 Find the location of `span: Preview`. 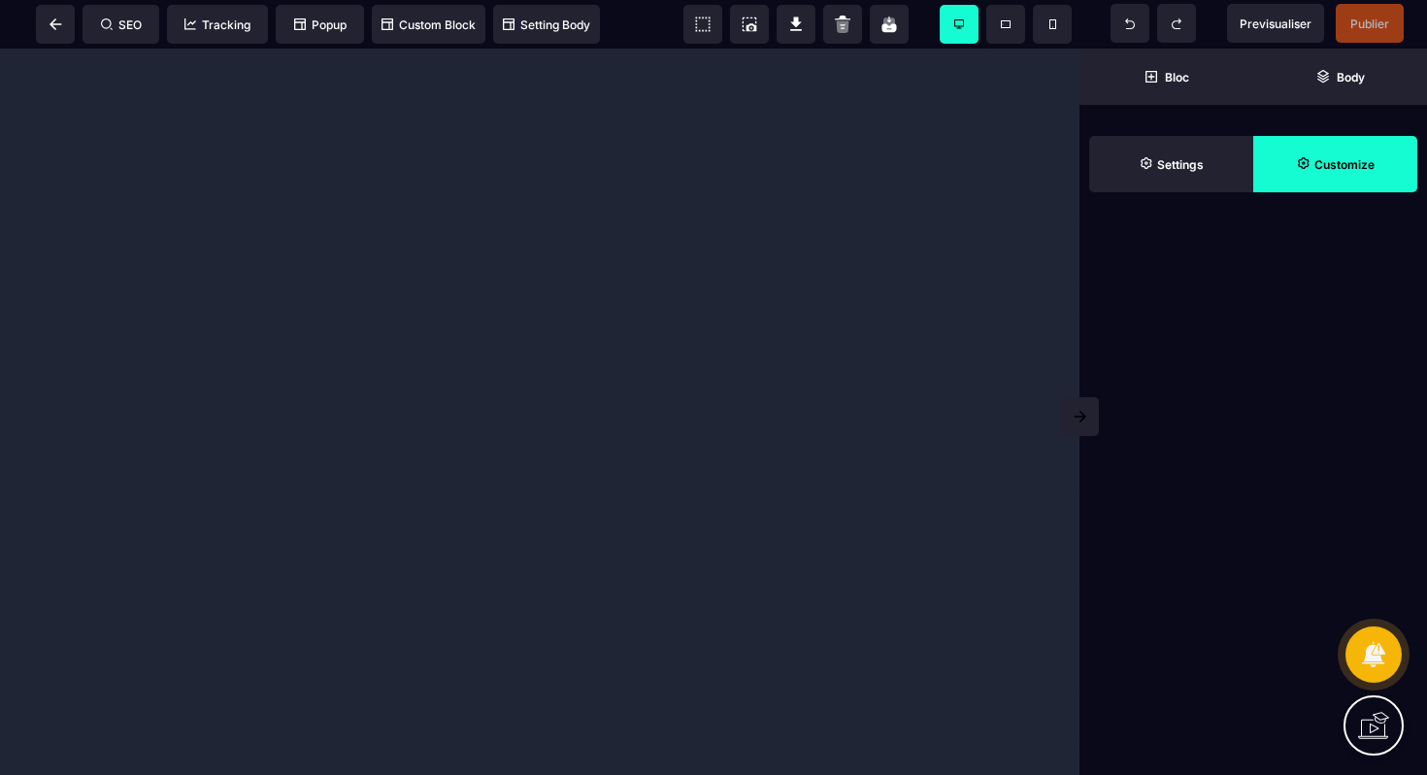

span: Preview is located at coordinates (1276, 23).